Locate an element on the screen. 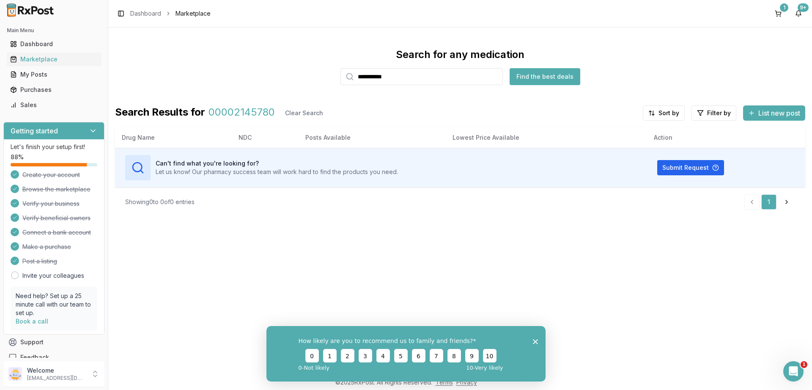  button: 5 is located at coordinates (134, 30).